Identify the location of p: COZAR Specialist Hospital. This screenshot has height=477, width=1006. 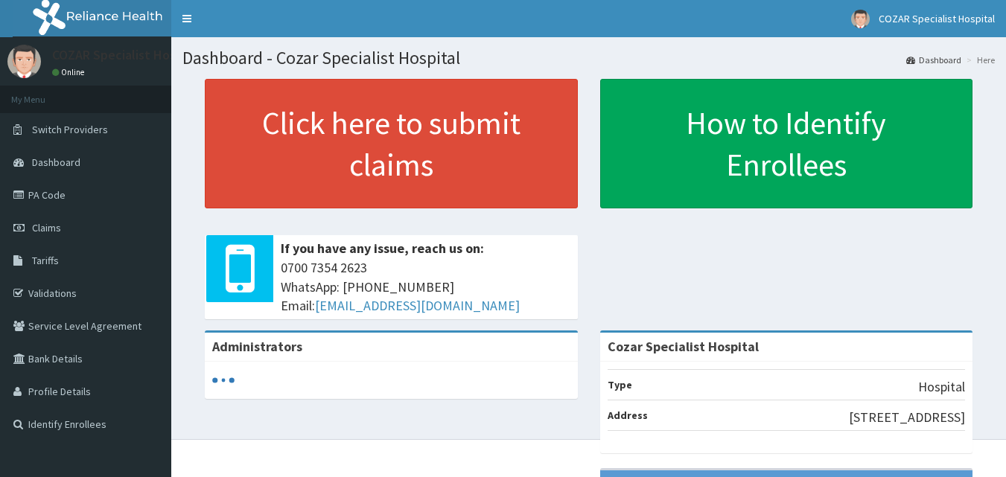
(127, 55).